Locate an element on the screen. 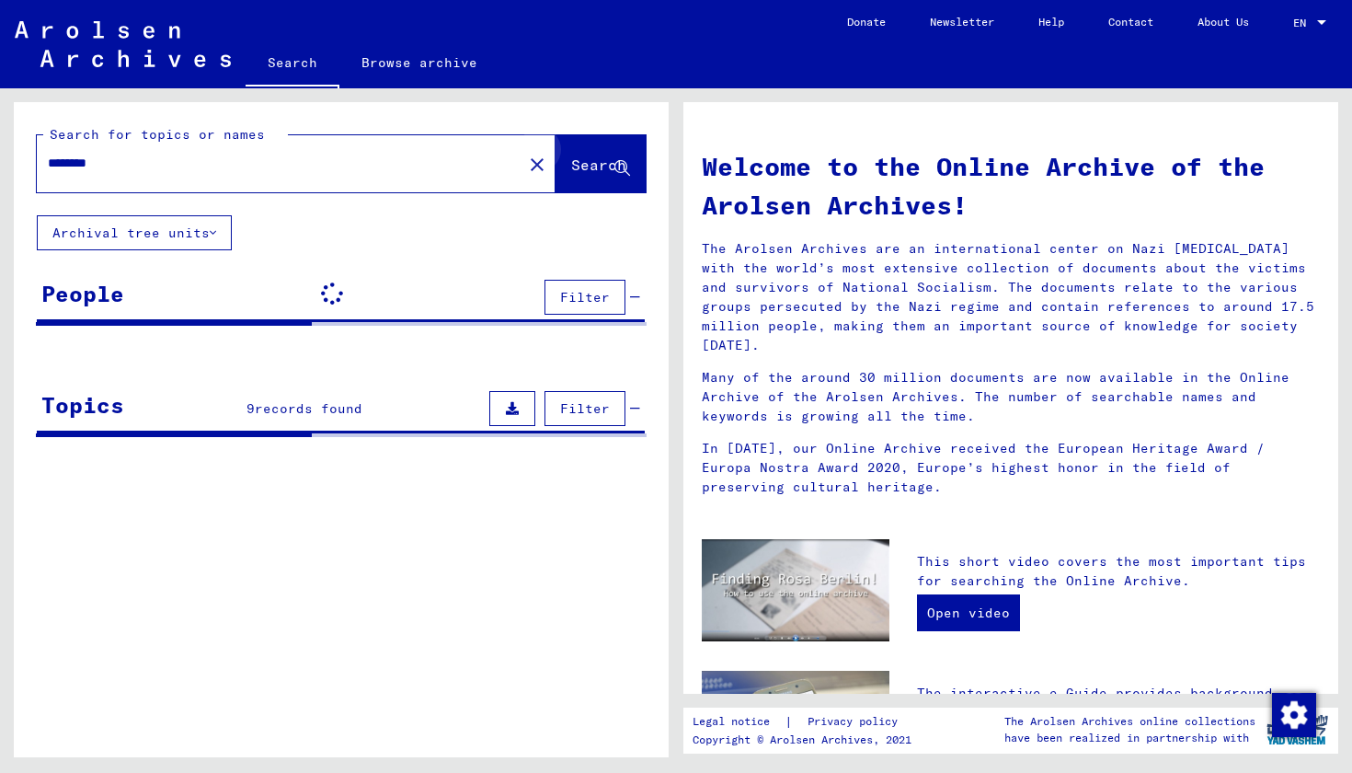 The width and height of the screenshot is (1352, 773). button: Search is located at coordinates (601, 164).